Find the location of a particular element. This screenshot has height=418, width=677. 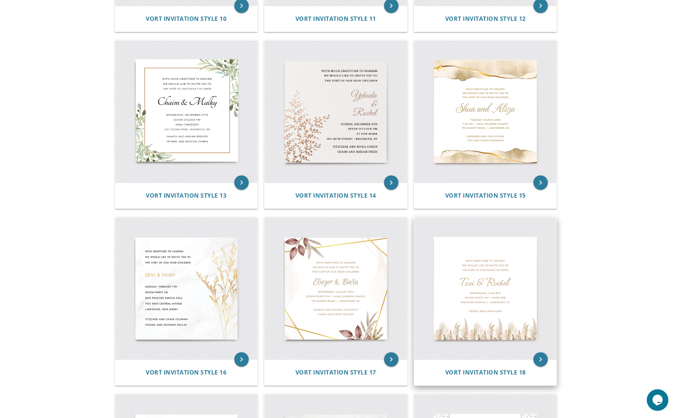

img: Vort Invitation Style 17 is located at coordinates (336, 289).